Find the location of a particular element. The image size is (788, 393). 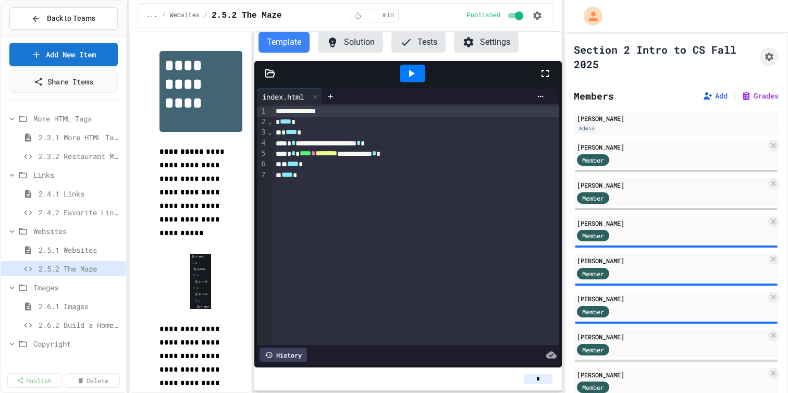

a: Delete is located at coordinates (93, 381).